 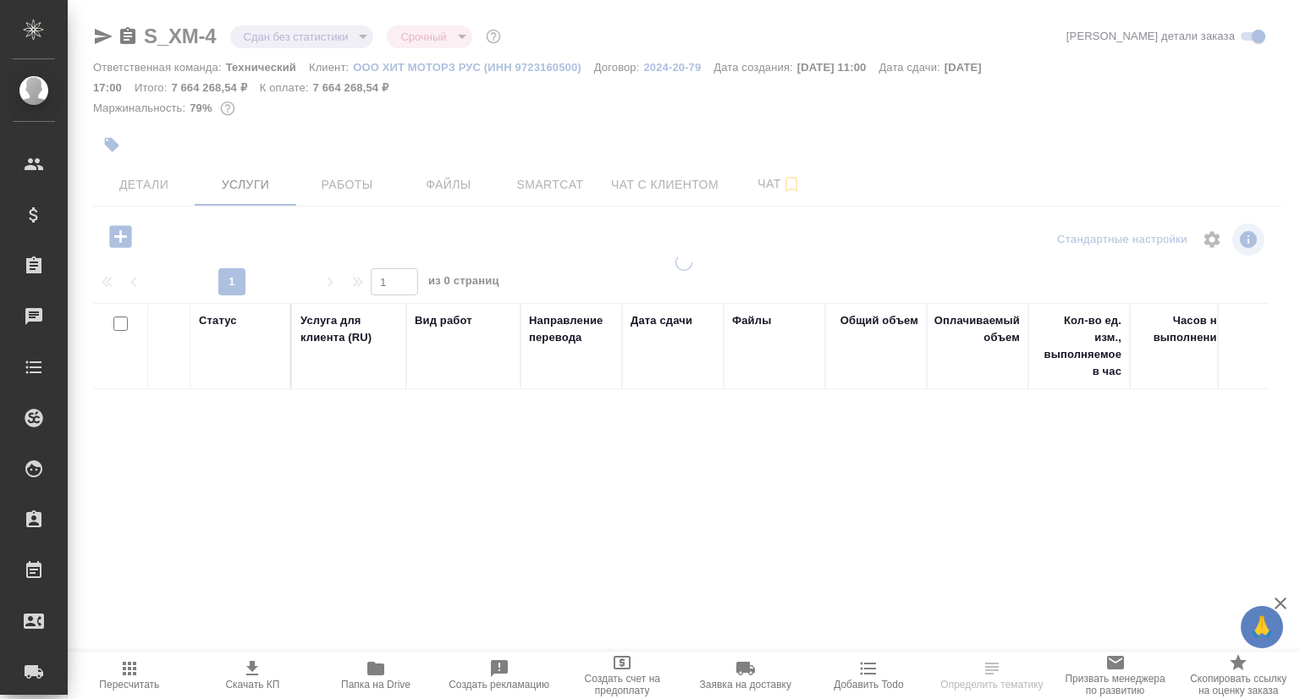 What do you see at coordinates (1238, 685) in the screenshot?
I see `span: Скопировать ссылку на оценку заказа` at bounding box center [1238, 685].